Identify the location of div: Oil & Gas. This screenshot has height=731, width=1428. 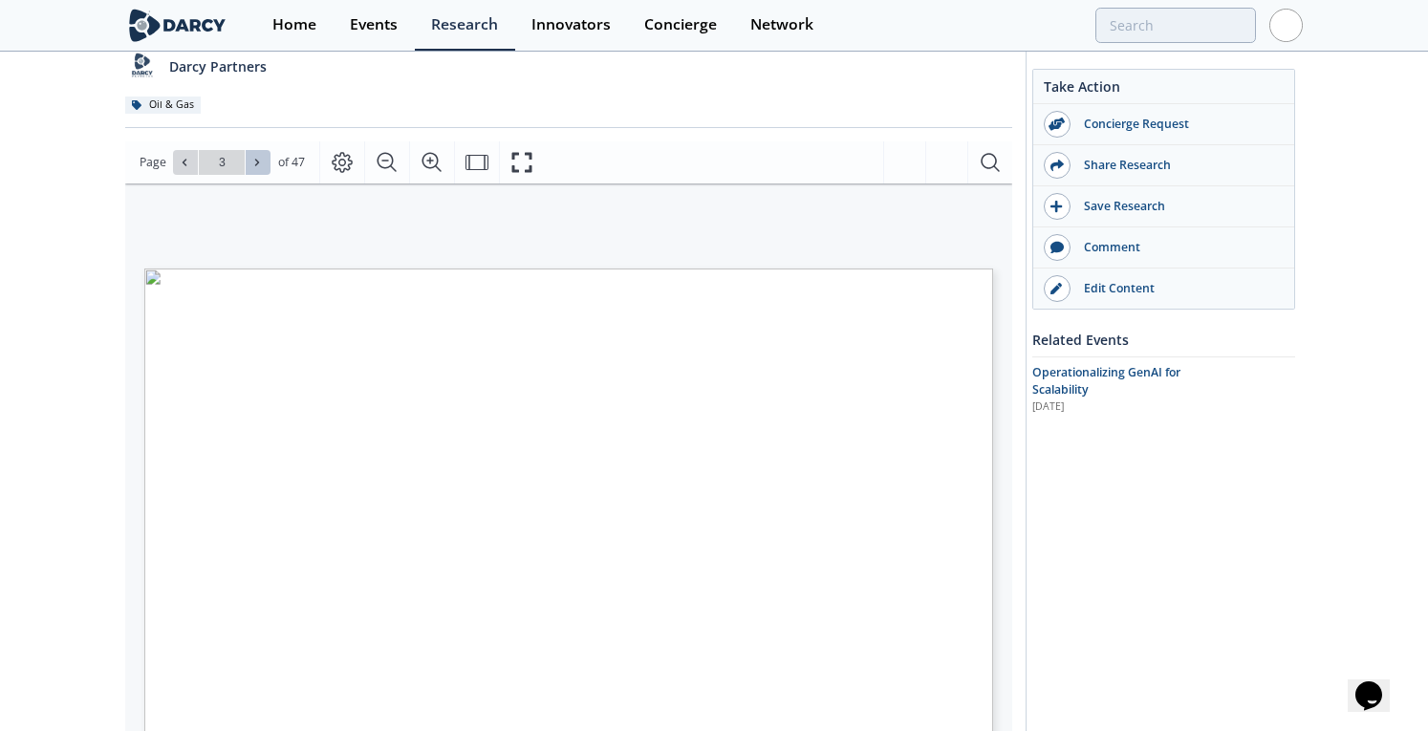
(163, 105).